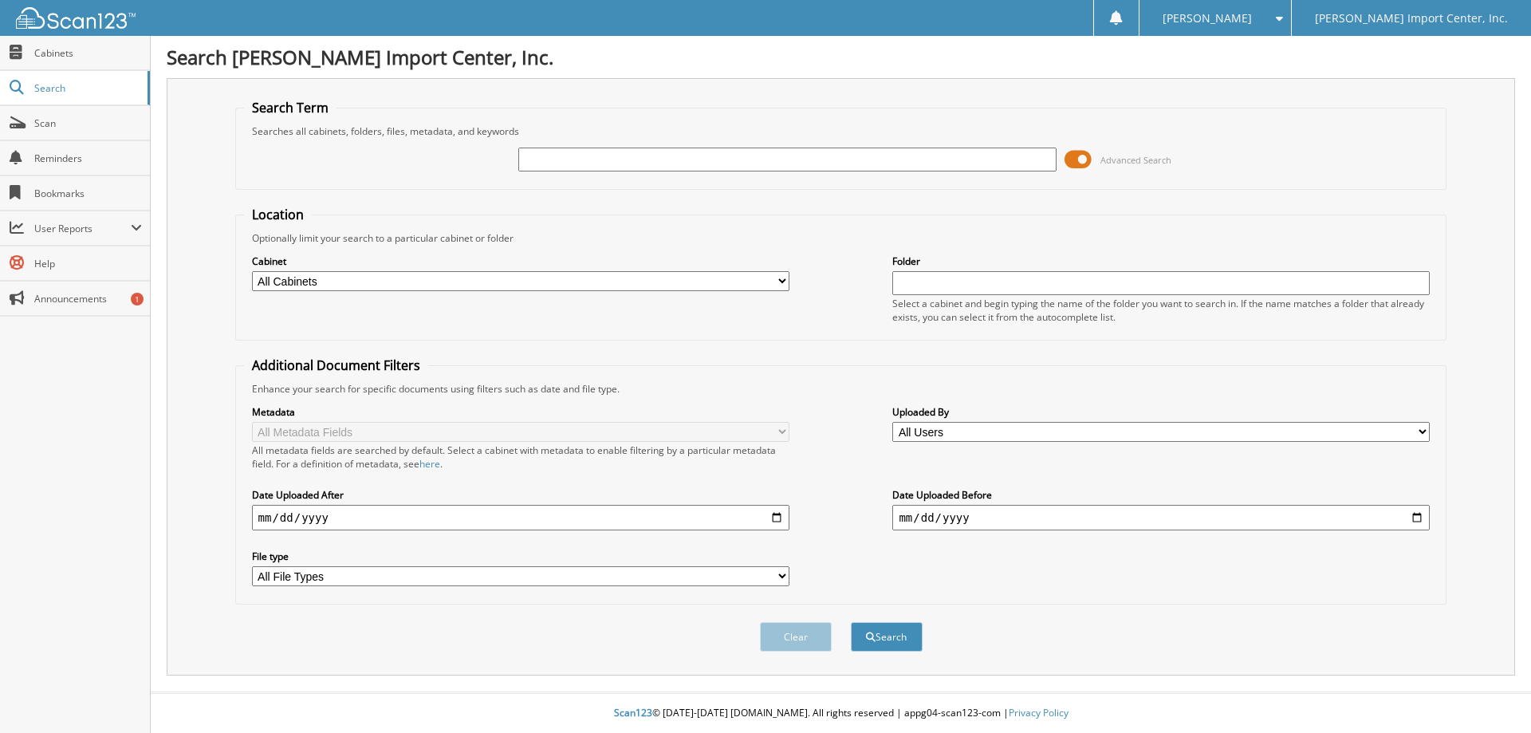 This screenshot has height=733, width=1531. Describe the element at coordinates (521, 494) in the screenshot. I see `label: Date Uploaded After` at that location.